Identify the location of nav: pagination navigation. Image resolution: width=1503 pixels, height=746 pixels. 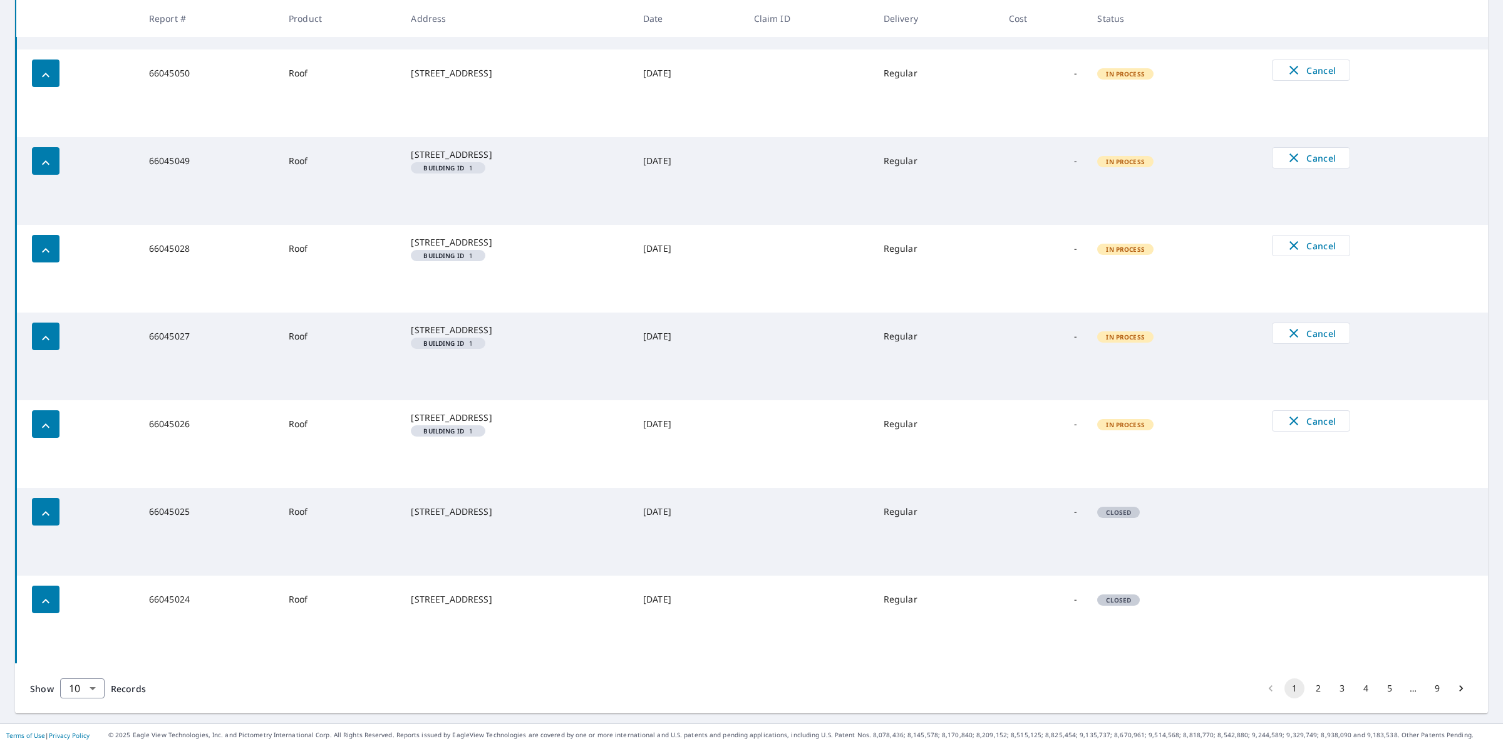
(1366, 688).